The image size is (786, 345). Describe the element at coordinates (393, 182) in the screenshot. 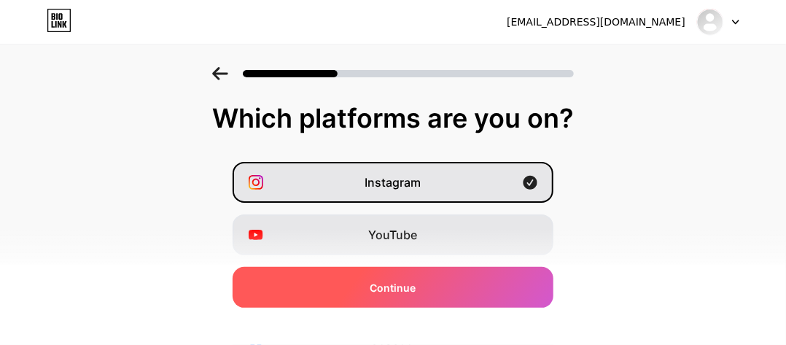

I see `span: Instagram` at that location.